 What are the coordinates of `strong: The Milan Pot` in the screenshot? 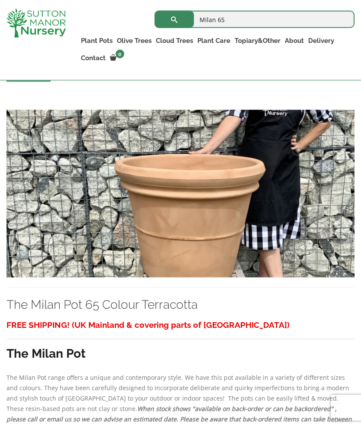 It's located at (46, 353).